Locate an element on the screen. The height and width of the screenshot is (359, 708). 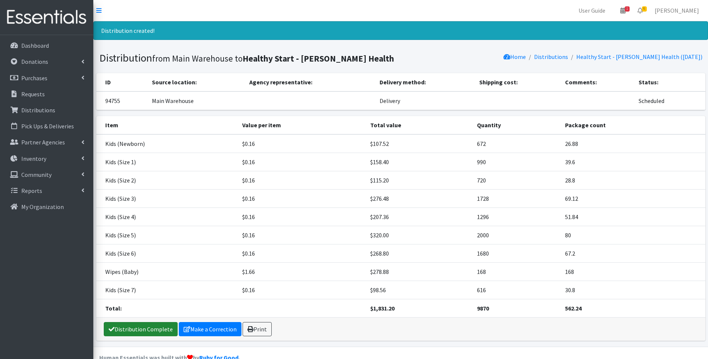
td: Kids (Size 1) is located at coordinates (167, 162).